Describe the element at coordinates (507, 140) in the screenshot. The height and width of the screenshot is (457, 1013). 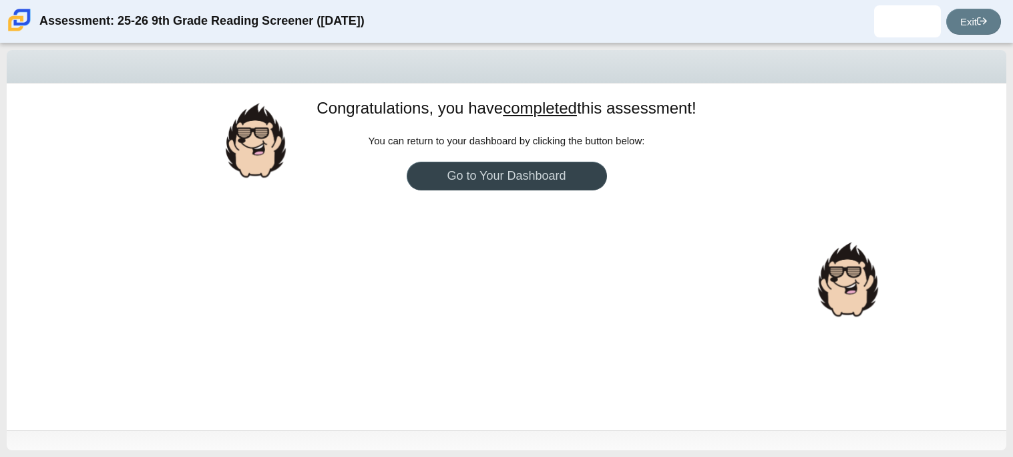
I see `span: You can return to your dashboard by clicking the button below:` at that location.